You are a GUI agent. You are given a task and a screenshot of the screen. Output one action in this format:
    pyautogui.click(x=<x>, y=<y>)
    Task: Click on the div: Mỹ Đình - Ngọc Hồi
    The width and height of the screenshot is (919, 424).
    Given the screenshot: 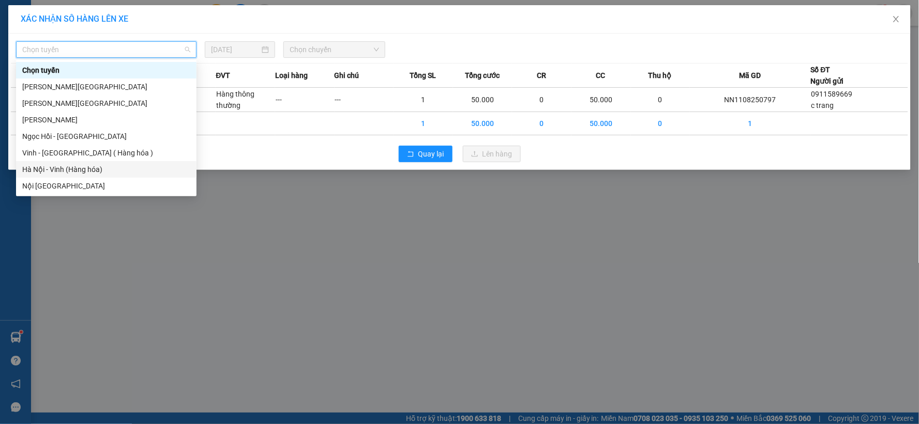 What is the action you would take?
    pyautogui.click(x=106, y=120)
    